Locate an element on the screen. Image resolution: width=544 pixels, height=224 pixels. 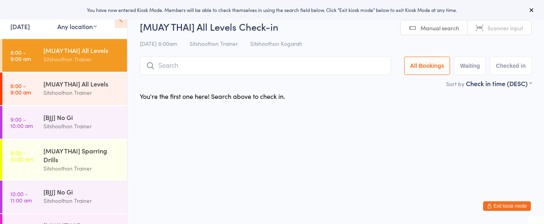
label: Sort by is located at coordinates (455, 84).